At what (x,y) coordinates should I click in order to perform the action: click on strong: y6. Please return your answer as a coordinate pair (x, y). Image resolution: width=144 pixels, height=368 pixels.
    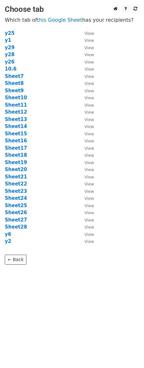
    Looking at the image, I should click on (8, 234).